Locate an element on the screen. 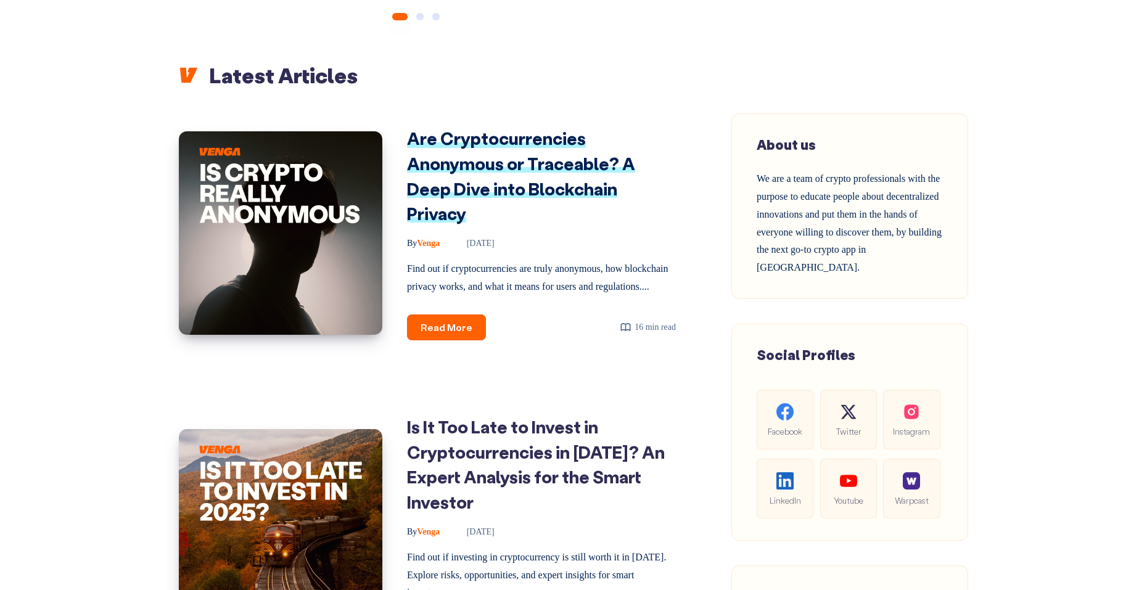  span: Youtube is located at coordinates (849, 500).